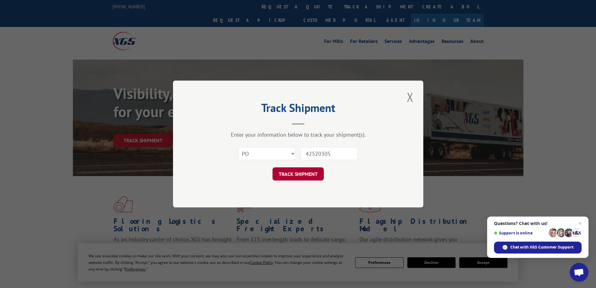  I want to click on a: Open chat, so click(580, 272).